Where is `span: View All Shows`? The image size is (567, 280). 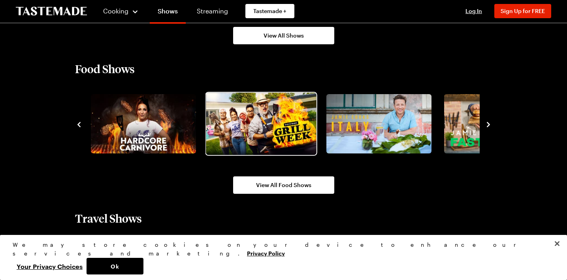
span: View All Shows is located at coordinates (284, 36).